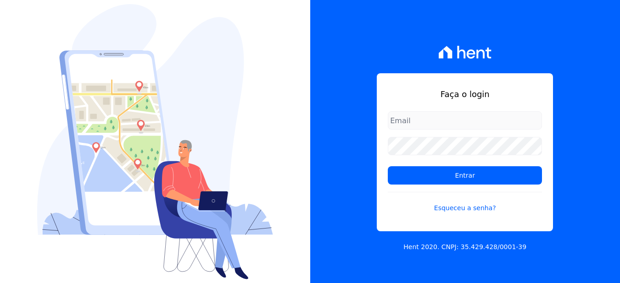 This screenshot has width=620, height=283. I want to click on a: Esqueceu a senha?, so click(465, 203).